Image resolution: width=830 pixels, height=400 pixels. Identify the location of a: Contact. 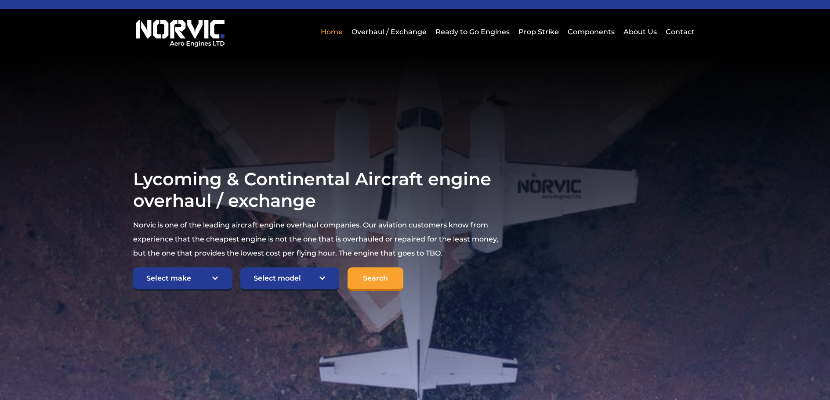
(679, 32).